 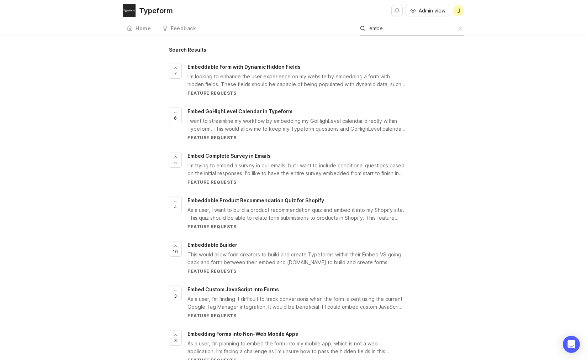 What do you see at coordinates (303, 79) in the screenshot?
I see `a: Embeddable Form with Dynamic Hidden FieldsI'm looking to enhance the user experience on my websit...` at bounding box center [303, 79].